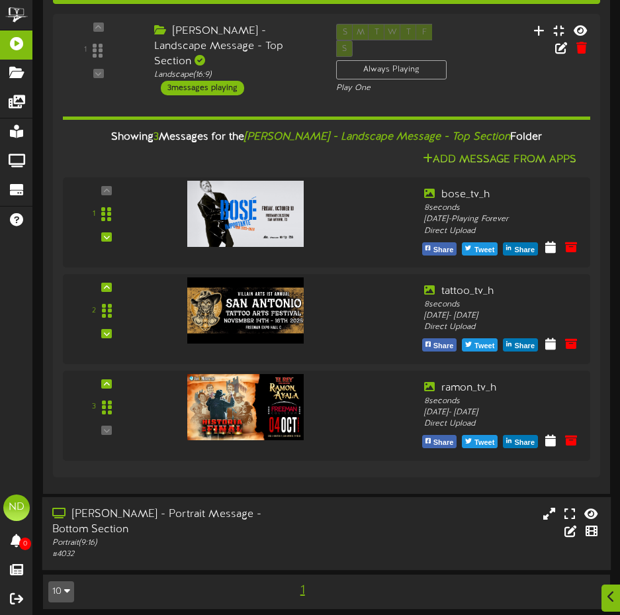 This screenshot has width=620, height=615. Describe the element at coordinates (203, 88) in the screenshot. I see `div: 3 messages playing` at that location.